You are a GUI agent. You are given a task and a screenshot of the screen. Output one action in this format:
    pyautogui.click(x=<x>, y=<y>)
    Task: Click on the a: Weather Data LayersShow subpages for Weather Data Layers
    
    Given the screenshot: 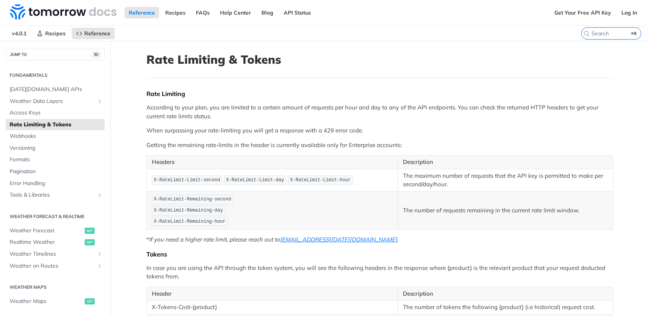 What is the action you would take?
    pyautogui.click(x=55, y=101)
    